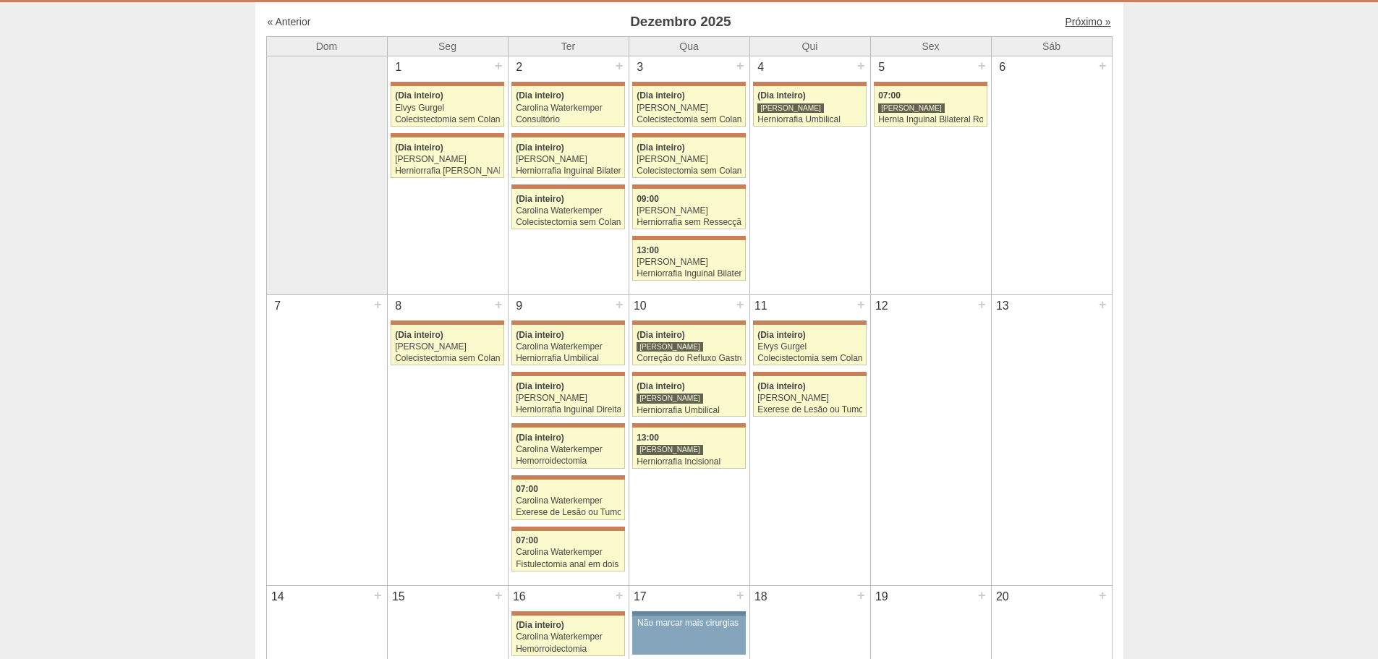  Describe the element at coordinates (399, 306) in the screenshot. I see `div: 8` at that location.